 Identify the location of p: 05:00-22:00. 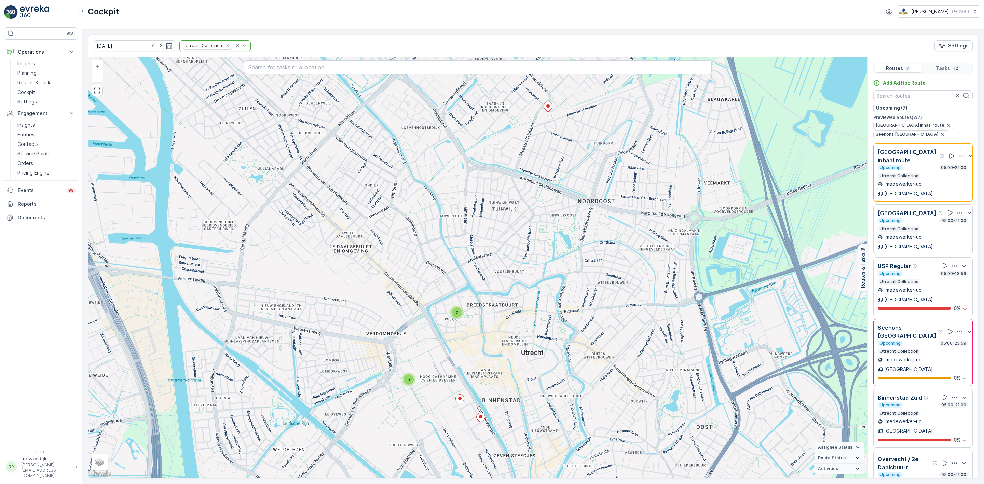
(954, 168).